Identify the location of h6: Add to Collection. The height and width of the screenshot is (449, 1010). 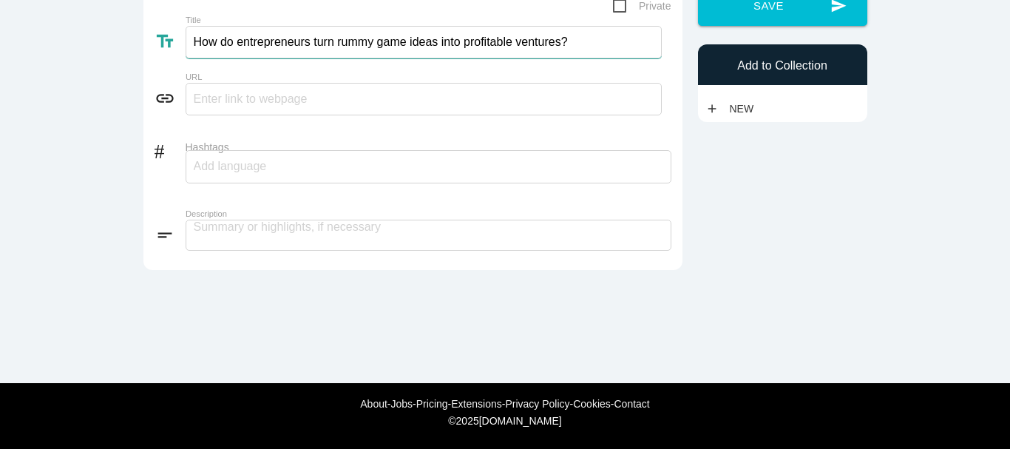
(782, 66).